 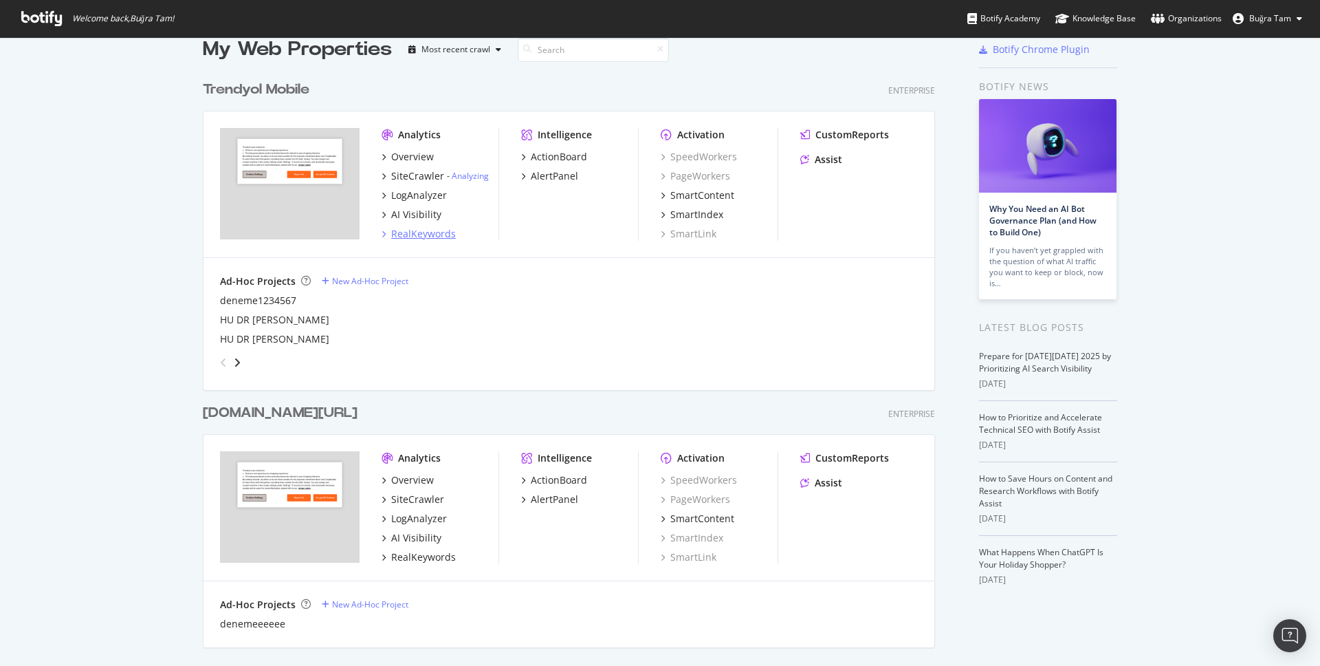 What do you see at coordinates (1290, 635) in the screenshot?
I see `div: Open Intercom Messenger` at bounding box center [1290, 635].